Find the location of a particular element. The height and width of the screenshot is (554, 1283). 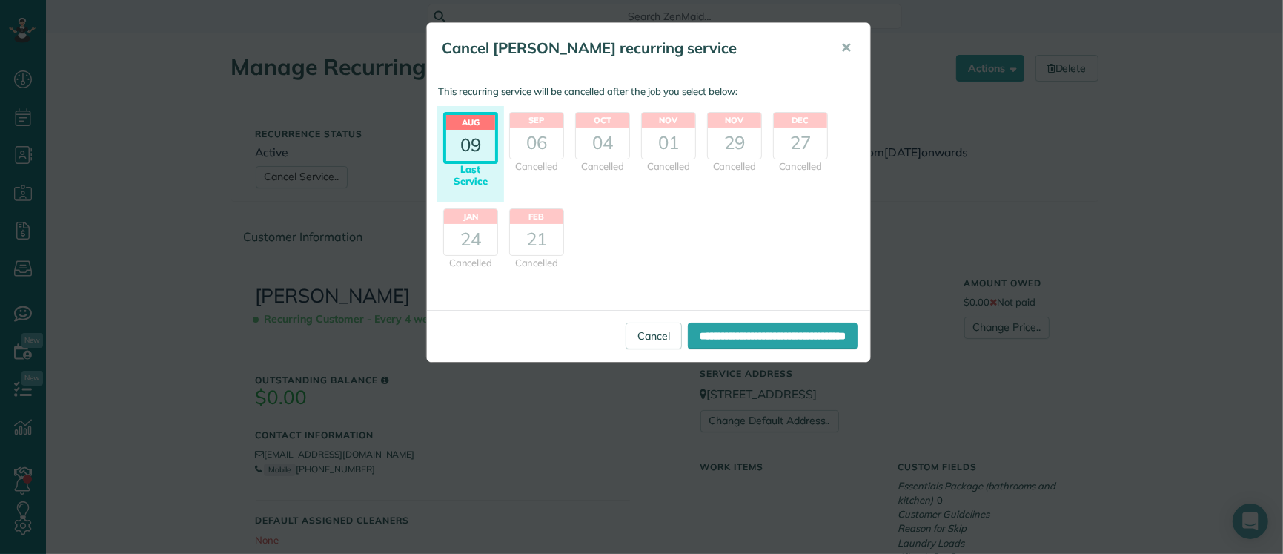

header: Oct is located at coordinates (602, 120).